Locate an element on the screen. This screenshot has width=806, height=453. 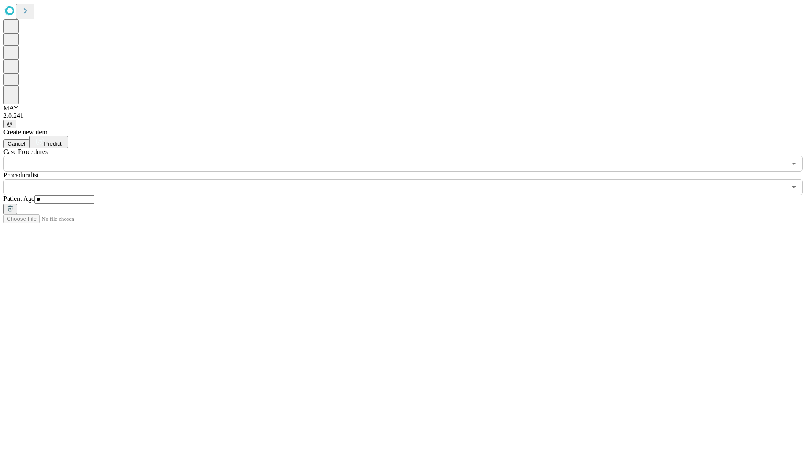
div: MAY is located at coordinates (403, 108).